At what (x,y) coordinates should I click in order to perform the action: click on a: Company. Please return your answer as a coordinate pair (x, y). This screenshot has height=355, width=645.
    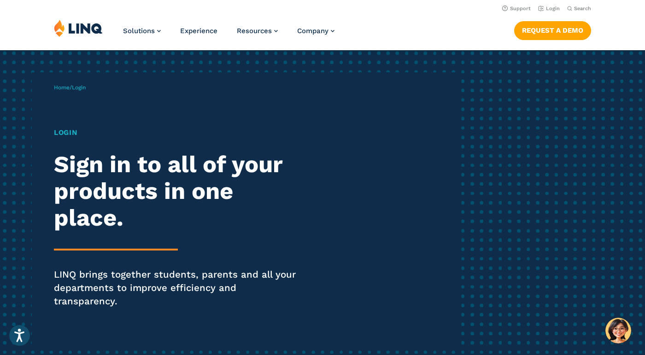
    Looking at the image, I should click on (315, 31).